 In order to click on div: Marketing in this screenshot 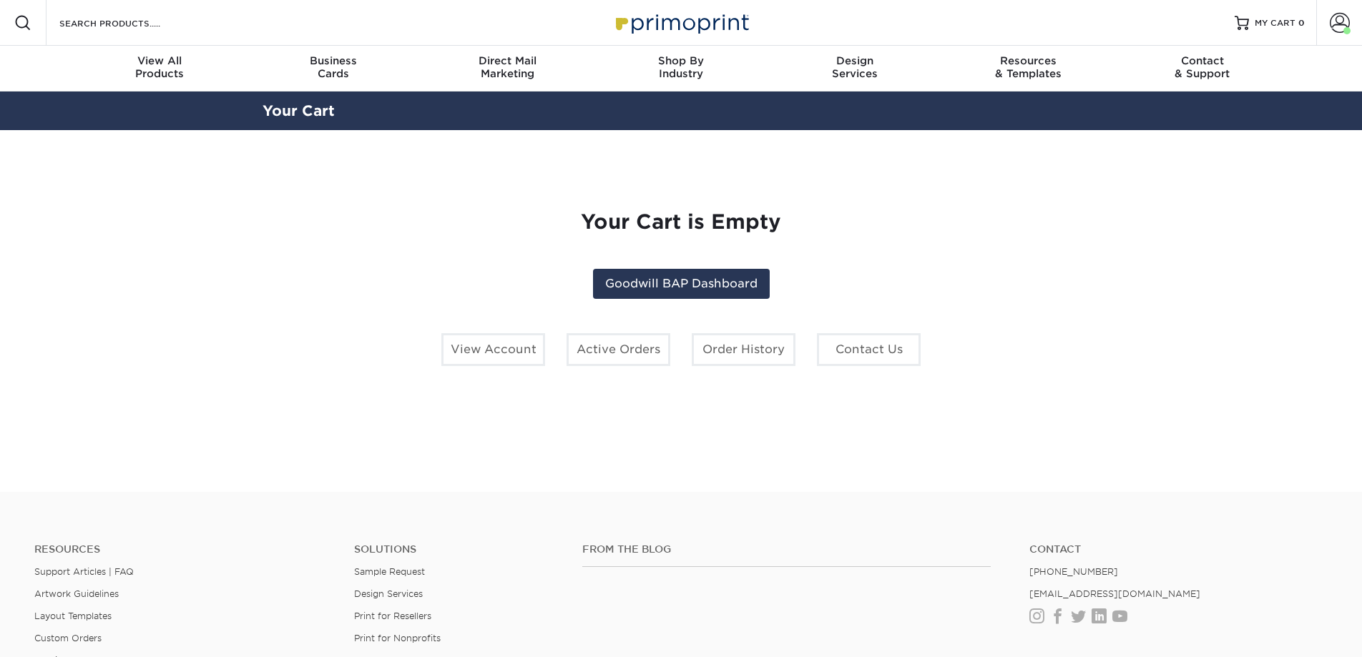, I will do `click(507, 67)`.